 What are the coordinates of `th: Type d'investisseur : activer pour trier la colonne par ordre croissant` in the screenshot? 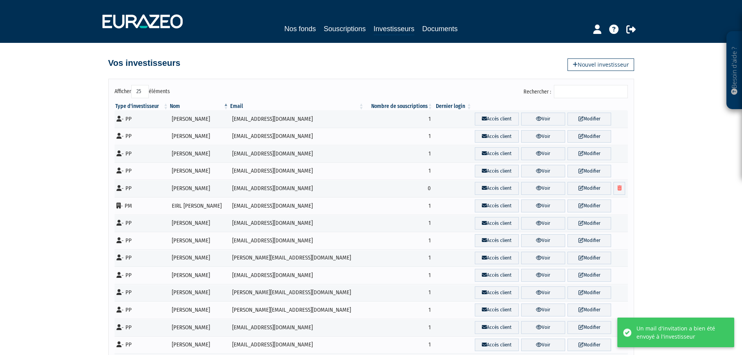 It's located at (142, 106).